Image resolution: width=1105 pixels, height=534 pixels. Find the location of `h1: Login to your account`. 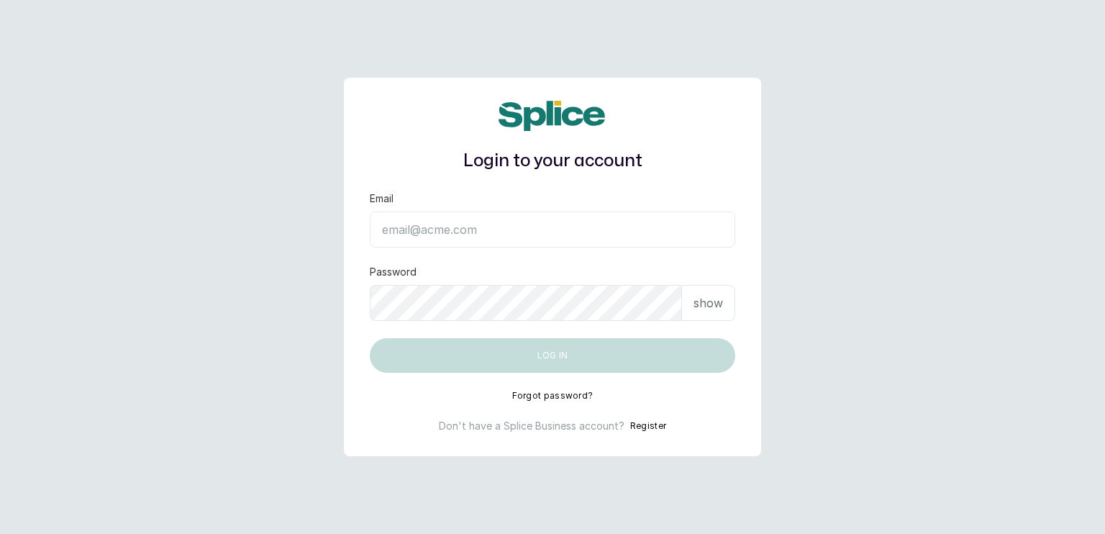

h1: Login to your account is located at coordinates (553, 161).